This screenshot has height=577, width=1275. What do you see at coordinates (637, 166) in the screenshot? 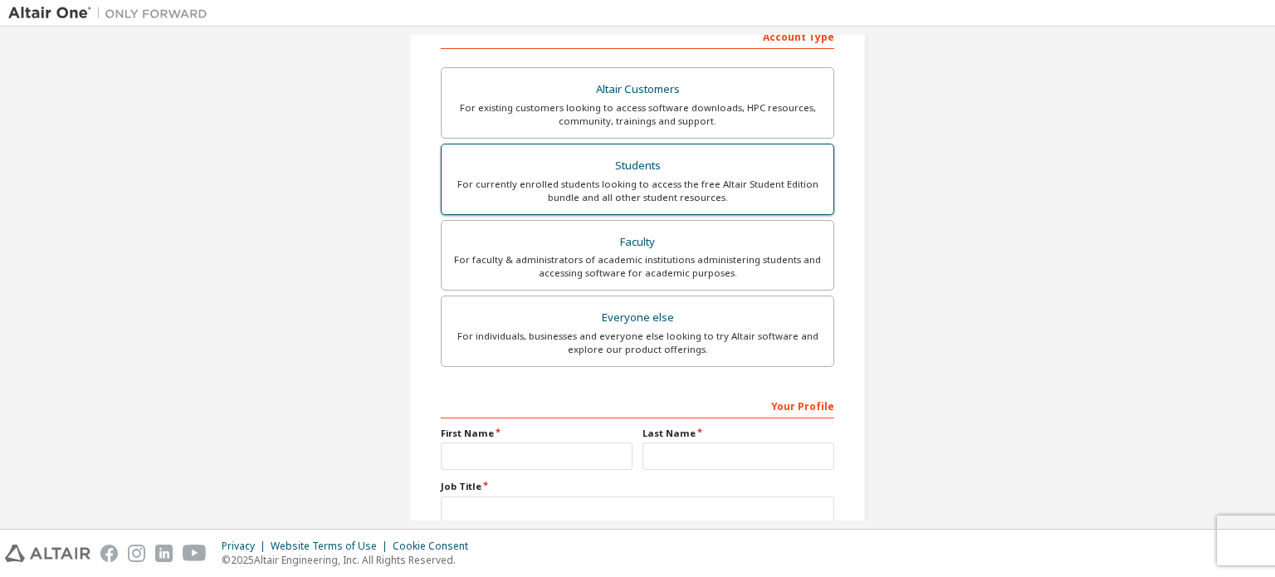
I see `div: Students` at bounding box center [637, 166].